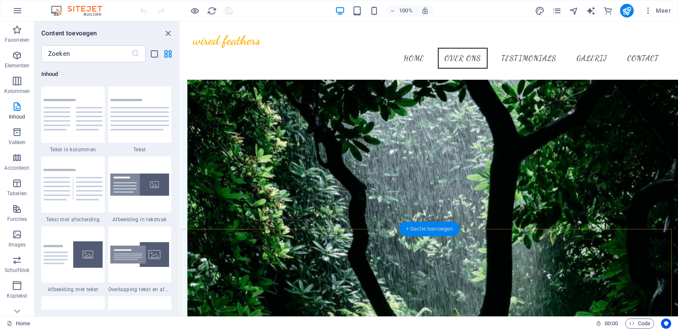 Image resolution: width=678 pixels, height=330 pixels. What do you see at coordinates (73, 190) in the screenshot?
I see `div: Tekst met afscheiding` at bounding box center [73, 190].